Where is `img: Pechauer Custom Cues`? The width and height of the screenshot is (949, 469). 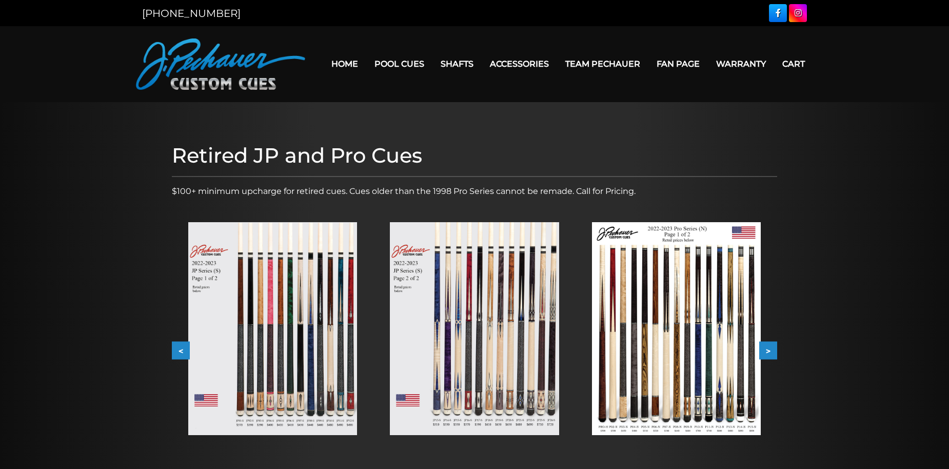 img: Pechauer Custom Cues is located at coordinates (221, 64).